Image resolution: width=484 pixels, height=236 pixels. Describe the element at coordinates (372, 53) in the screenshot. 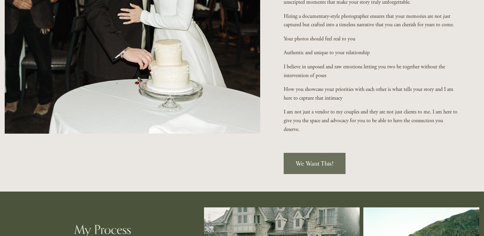

I see `p: Authentic and unique to your relationship` at that location.